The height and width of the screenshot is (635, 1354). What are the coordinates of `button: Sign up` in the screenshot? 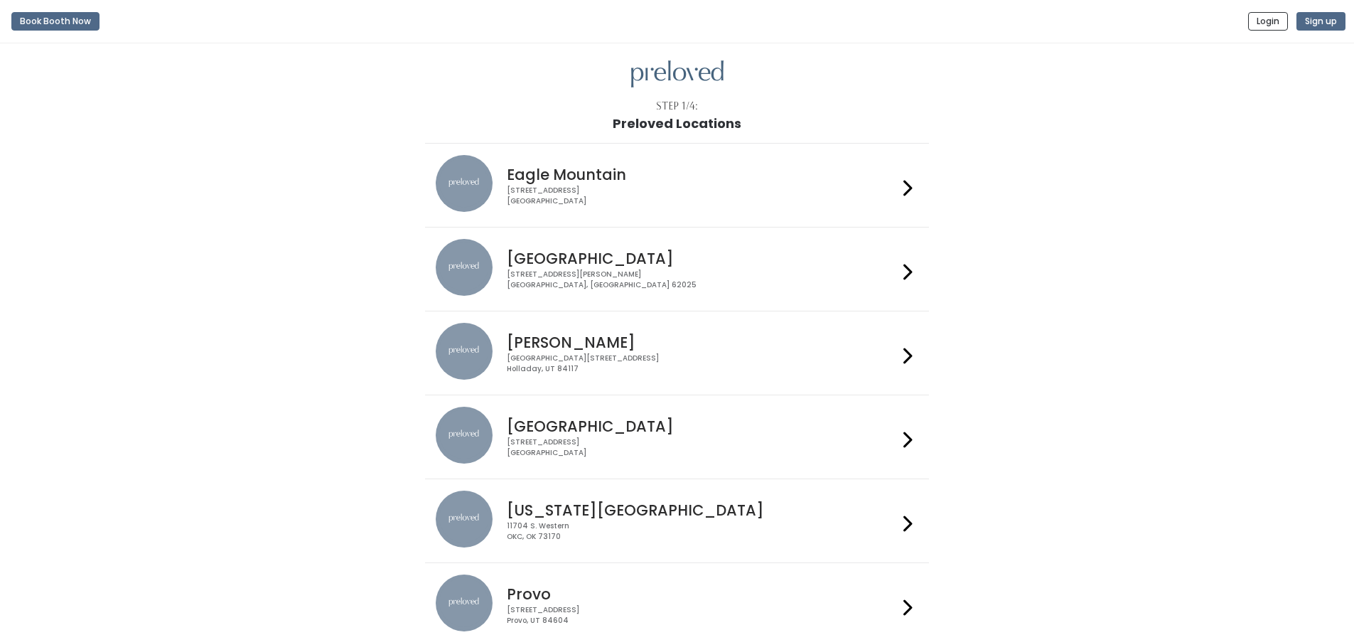 It's located at (1321, 21).